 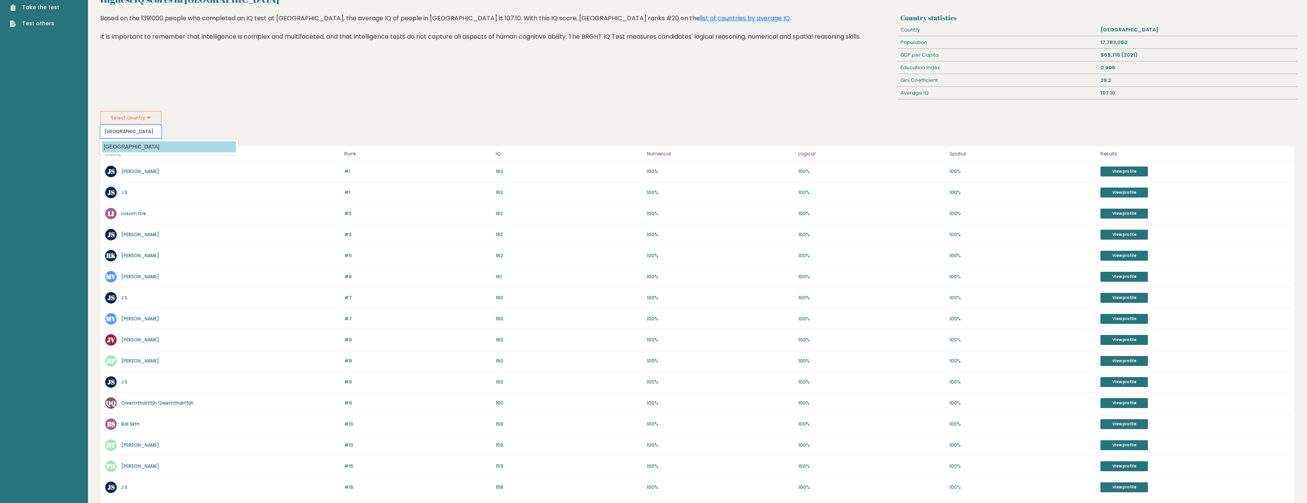 What do you see at coordinates (1198, 55) in the screenshot?
I see `div: $69,715 (2021)` at bounding box center [1198, 55].